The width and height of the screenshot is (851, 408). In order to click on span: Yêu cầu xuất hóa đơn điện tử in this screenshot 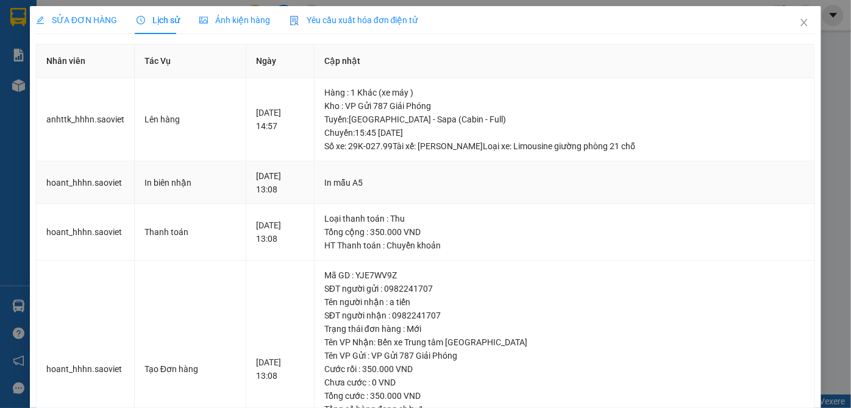, I will do `click(354, 20)`.